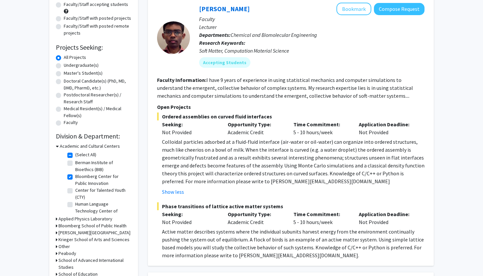 This screenshot has height=276, width=483. Describe the element at coordinates (97, 18) in the screenshot. I see `label: Faculty/Staff with posted projects` at that location.